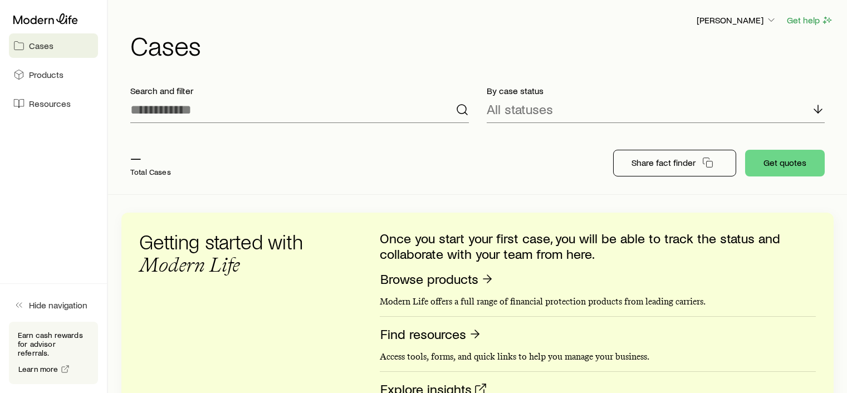 The height and width of the screenshot is (393, 847). What do you see at coordinates (431, 334) in the screenshot?
I see `a: Find resources` at bounding box center [431, 334].